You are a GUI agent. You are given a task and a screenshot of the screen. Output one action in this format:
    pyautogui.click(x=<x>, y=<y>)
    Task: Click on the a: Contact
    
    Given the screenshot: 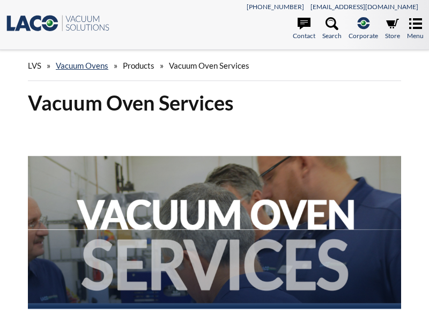 What is the action you would take?
    pyautogui.click(x=304, y=29)
    